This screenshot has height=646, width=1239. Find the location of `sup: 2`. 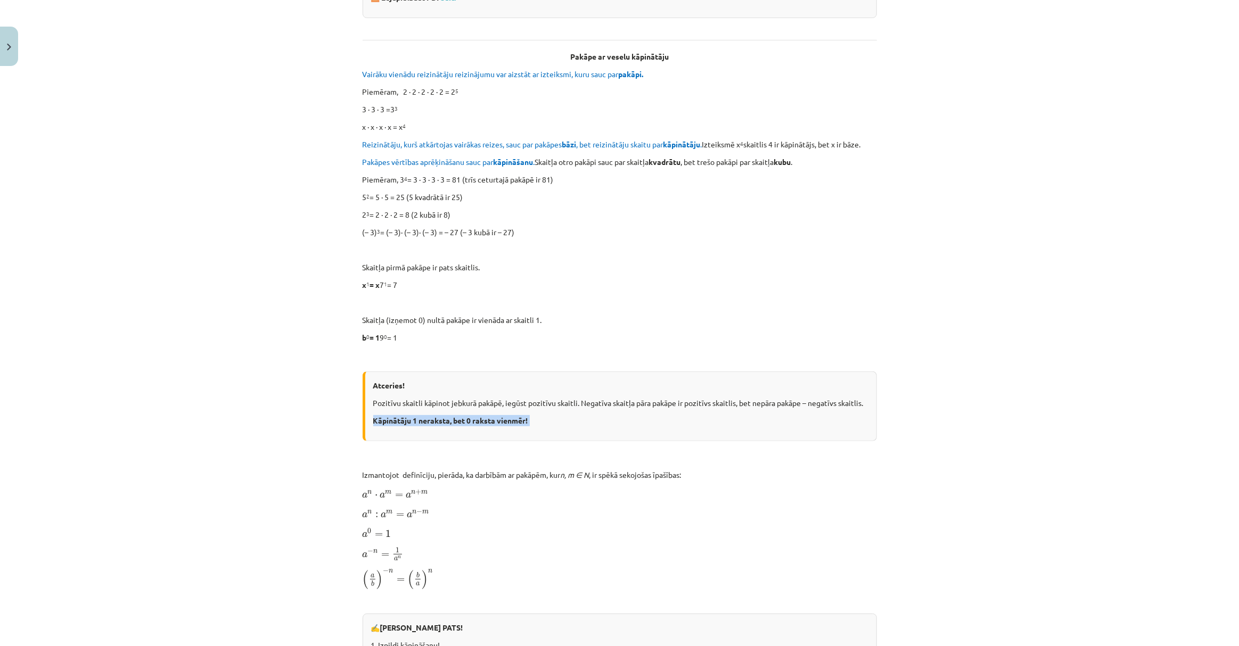

sup: 2 is located at coordinates (368, 196).